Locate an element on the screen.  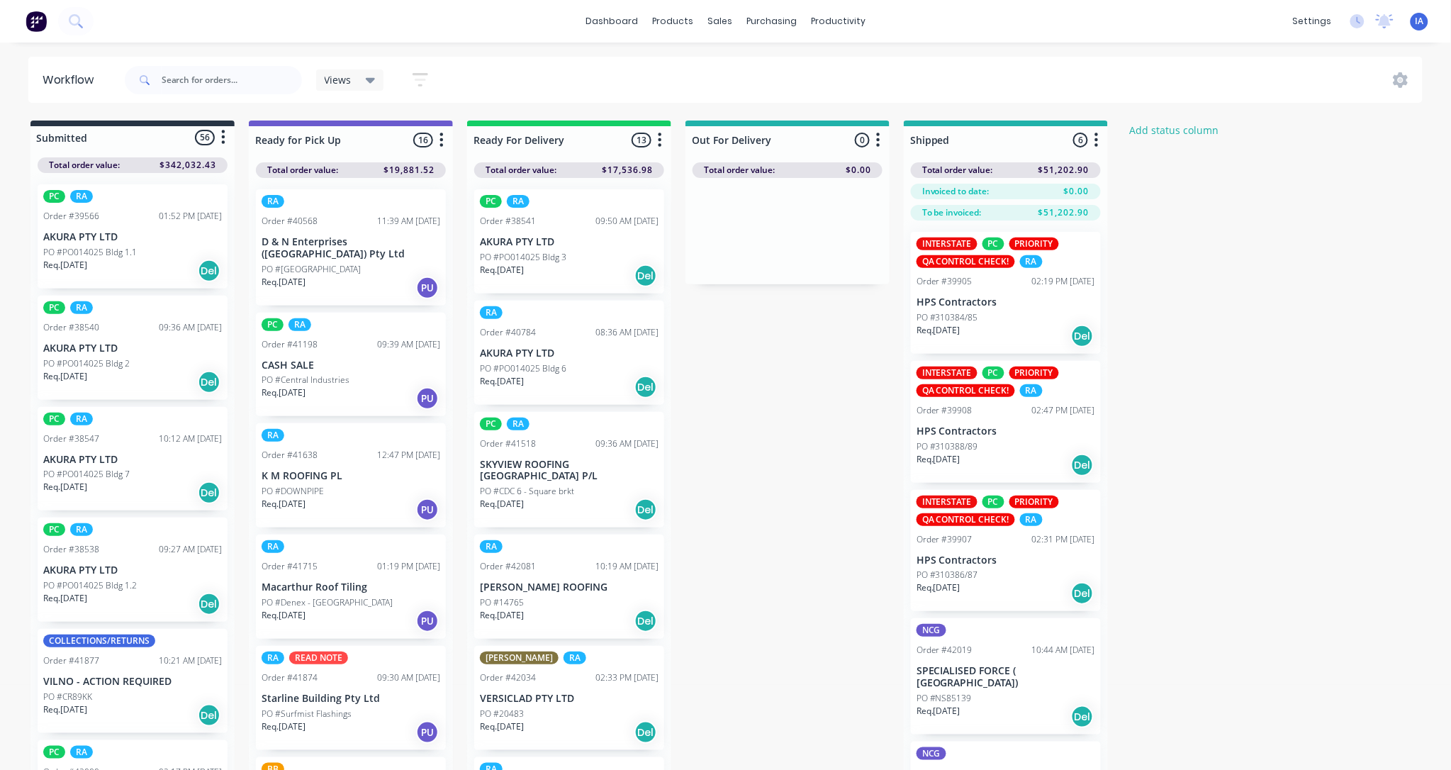
span: Invoiced to date: is located at coordinates (955, 191).